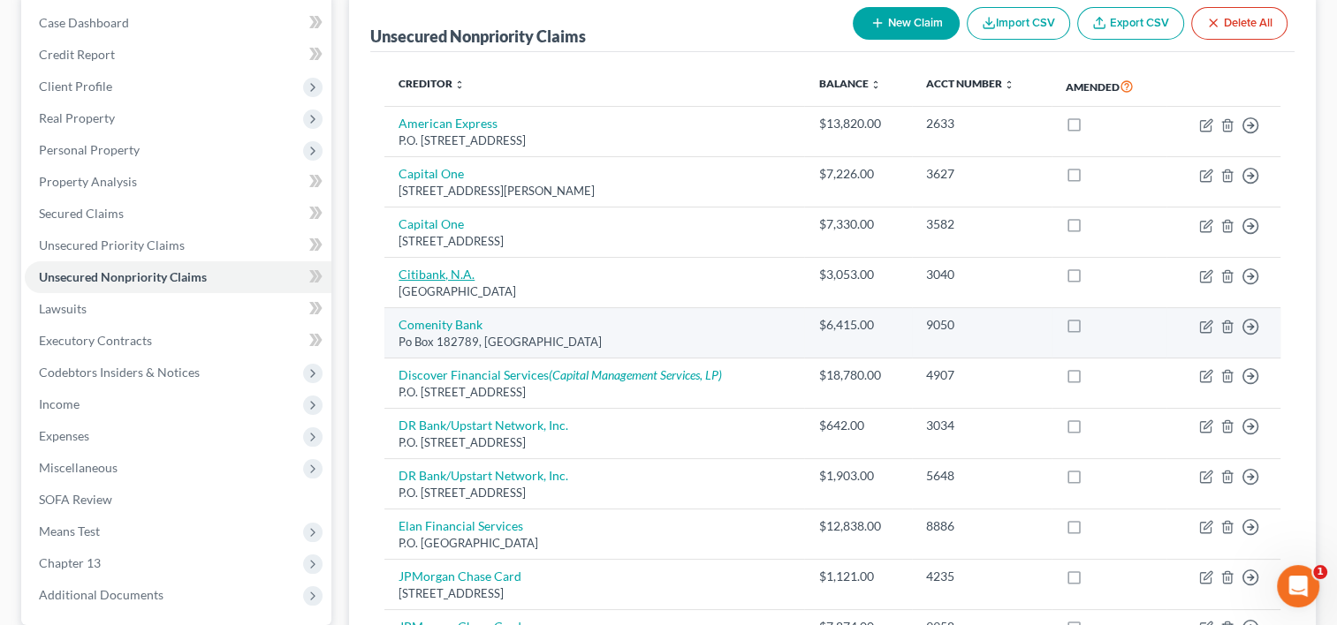 The width and height of the screenshot is (1337, 625). I want to click on a: Executory Contracts, so click(178, 341).